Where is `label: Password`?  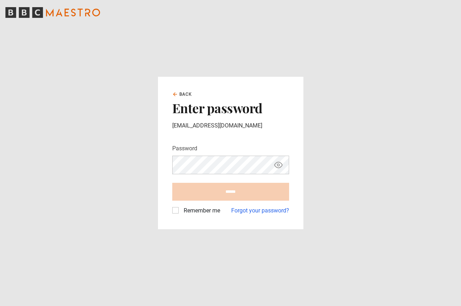
label: Password is located at coordinates (185, 149).